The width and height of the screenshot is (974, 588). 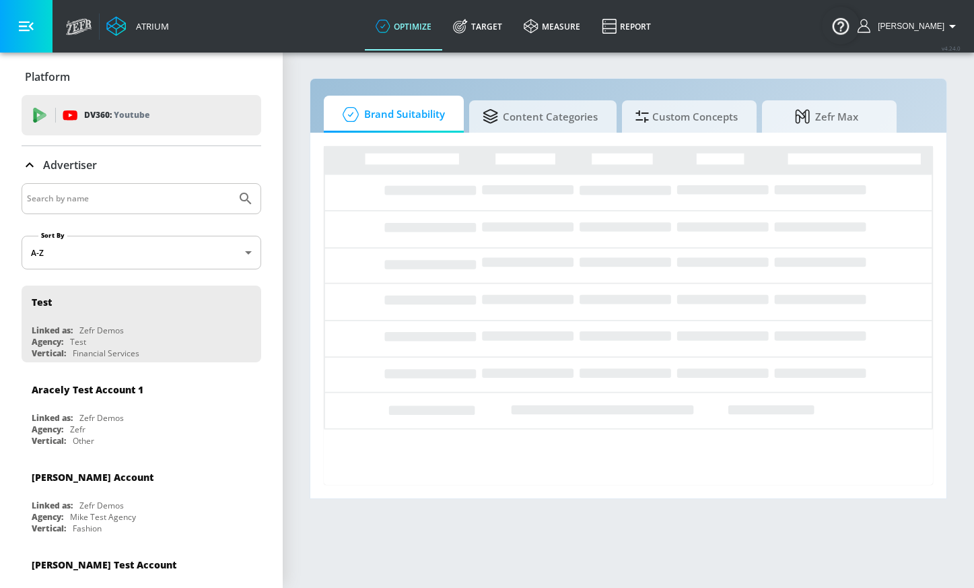 What do you see at coordinates (137, 26) in the screenshot?
I see `a: Atrium` at bounding box center [137, 26].